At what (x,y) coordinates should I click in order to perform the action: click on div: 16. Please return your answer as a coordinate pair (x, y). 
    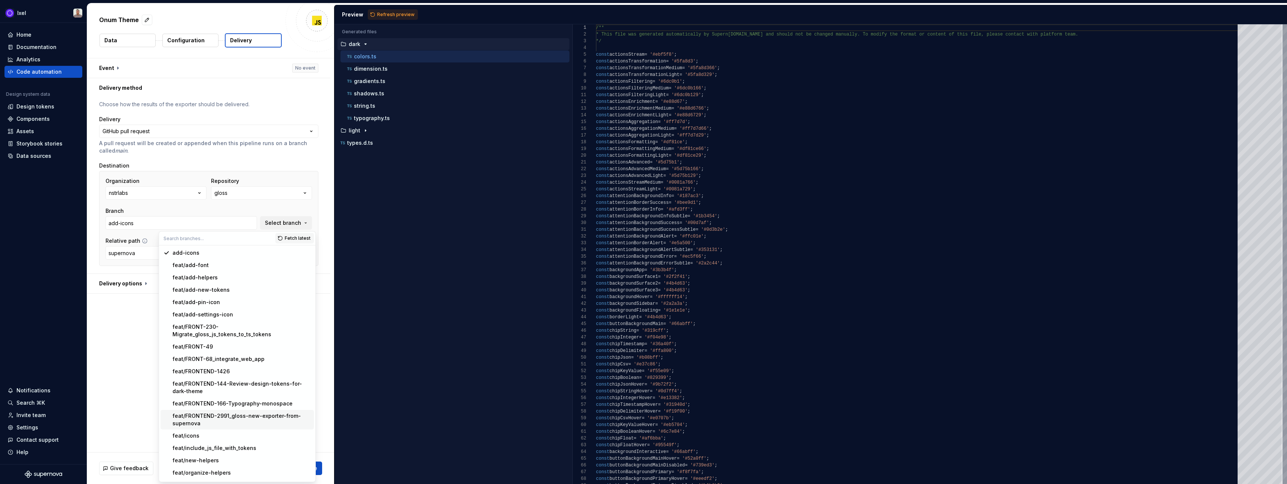
    Looking at the image, I should click on (579, 129).